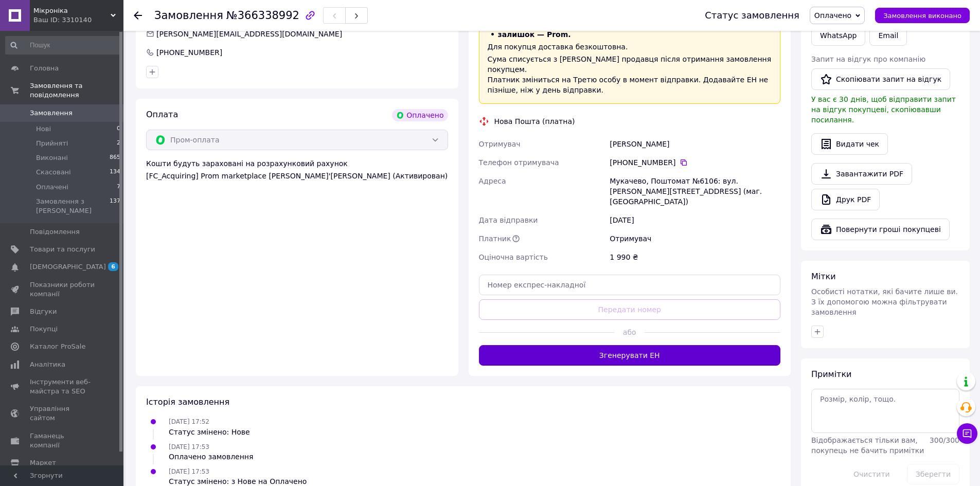 The height and width of the screenshot is (486, 980). What do you see at coordinates (850, 144) in the screenshot?
I see `button: Видати чек` at bounding box center [850, 144].